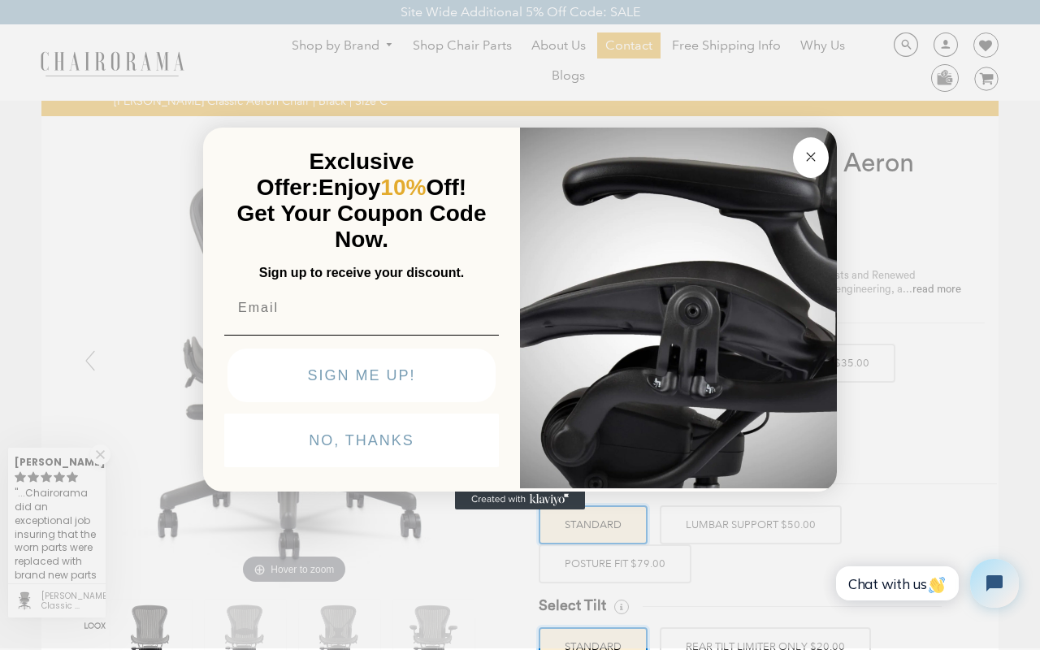 The width and height of the screenshot is (1040, 650). I want to click on button: SIGN ME UP!, so click(361, 375).